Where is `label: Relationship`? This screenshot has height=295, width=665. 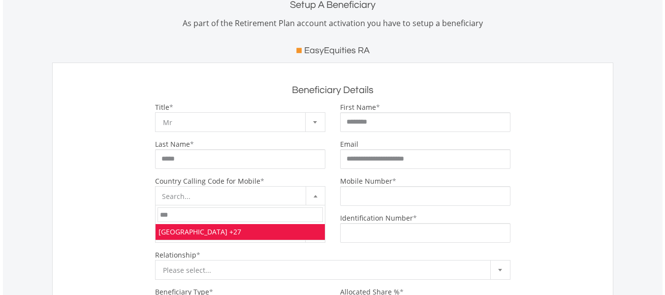
label: Relationship is located at coordinates (176, 254).